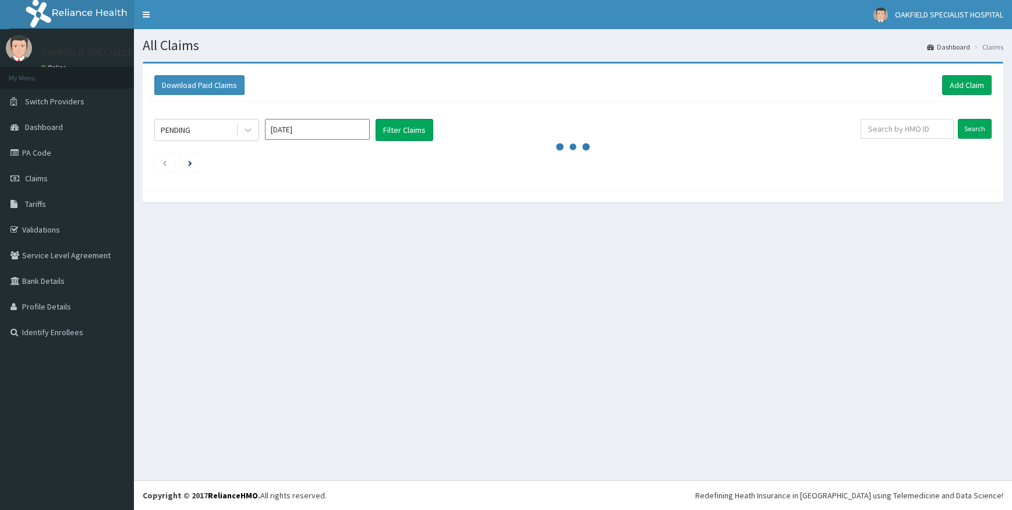 Image resolution: width=1012 pixels, height=510 pixels. I want to click on h1: All Claims, so click(573, 45).